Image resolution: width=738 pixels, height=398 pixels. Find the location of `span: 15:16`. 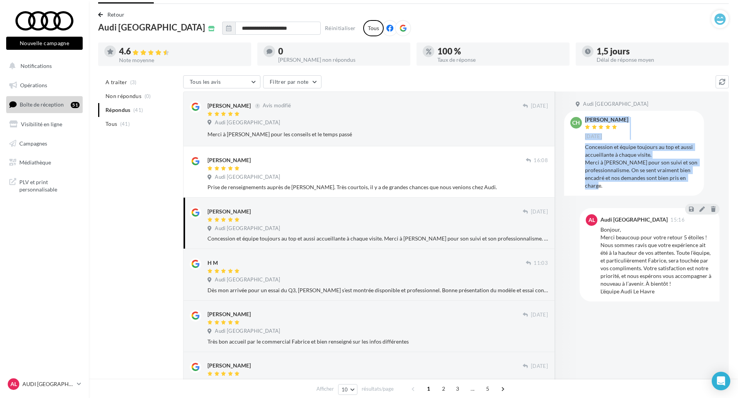

span: 15:16 is located at coordinates (677, 220).